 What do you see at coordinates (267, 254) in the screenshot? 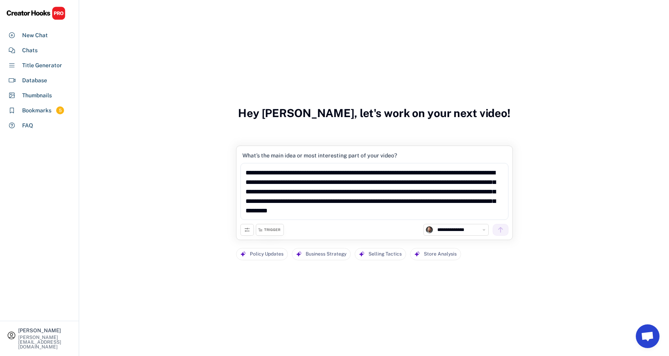
I see `div: Policy Updates` at bounding box center [267, 254].